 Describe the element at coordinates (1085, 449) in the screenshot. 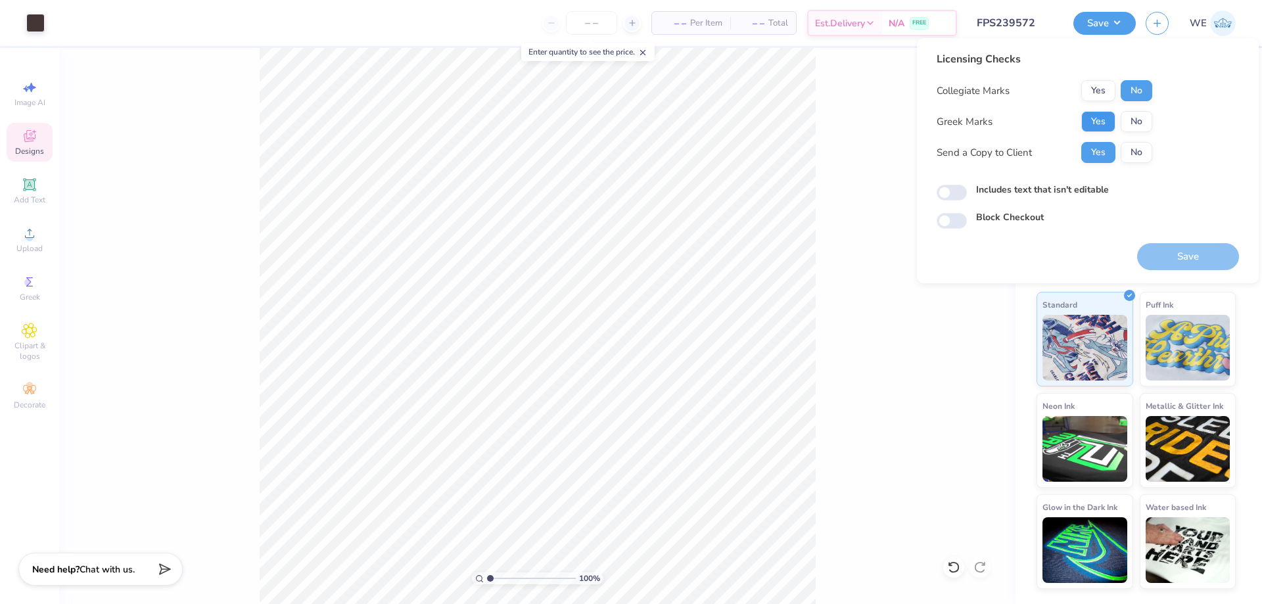

I see `img: Neon Ink` at that location.